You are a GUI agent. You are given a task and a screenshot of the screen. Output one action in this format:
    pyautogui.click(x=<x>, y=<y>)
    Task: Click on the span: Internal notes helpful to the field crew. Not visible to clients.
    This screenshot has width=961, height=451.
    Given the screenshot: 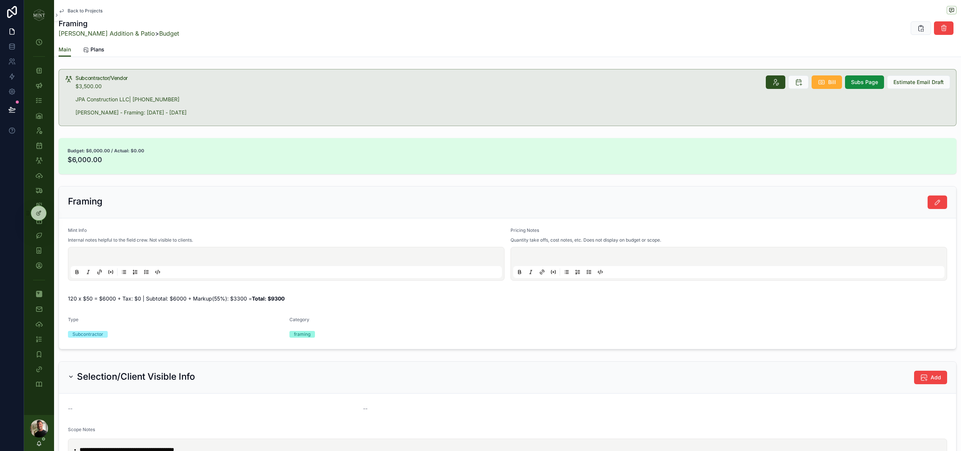 What is the action you would take?
    pyautogui.click(x=130, y=240)
    